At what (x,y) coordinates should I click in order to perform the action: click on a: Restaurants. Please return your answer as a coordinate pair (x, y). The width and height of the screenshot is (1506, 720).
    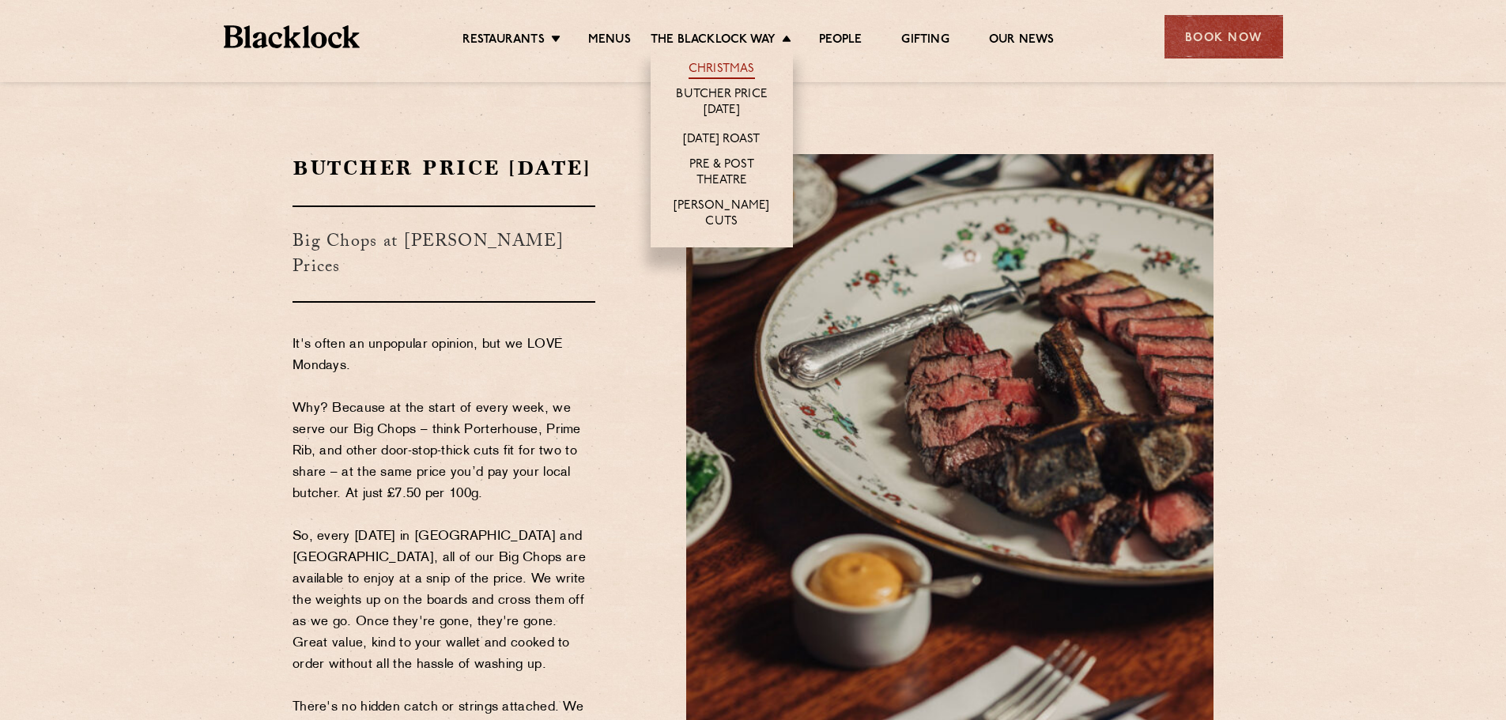
    Looking at the image, I should click on (504, 41).